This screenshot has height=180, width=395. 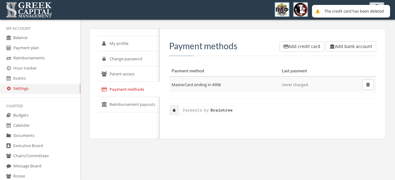 What do you see at coordinates (351, 47) in the screenshot?
I see `button: Add bank account` at bounding box center [351, 47].